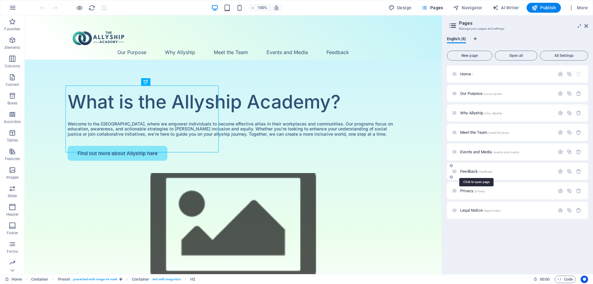  What do you see at coordinates (492, 94) in the screenshot?
I see `span: /our-purpose` at bounding box center [492, 94].